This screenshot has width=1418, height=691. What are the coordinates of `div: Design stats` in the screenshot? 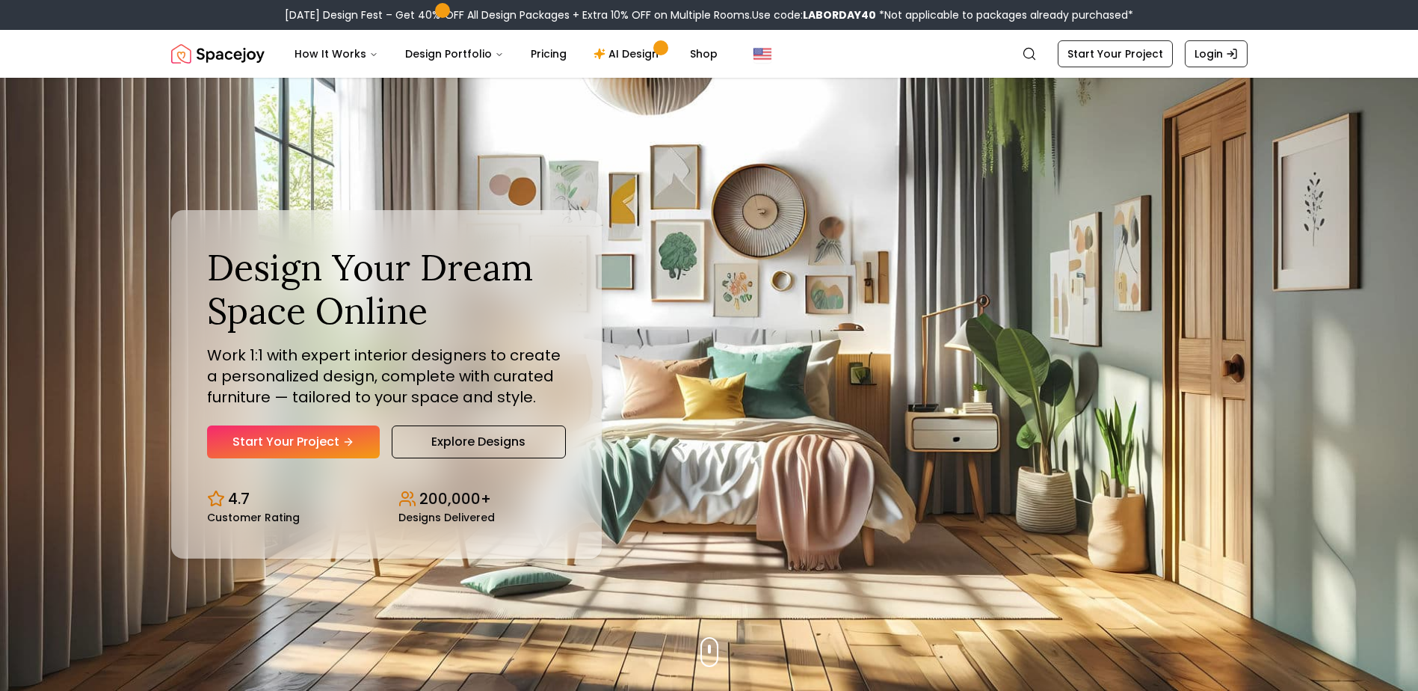 It's located at (386, 499).